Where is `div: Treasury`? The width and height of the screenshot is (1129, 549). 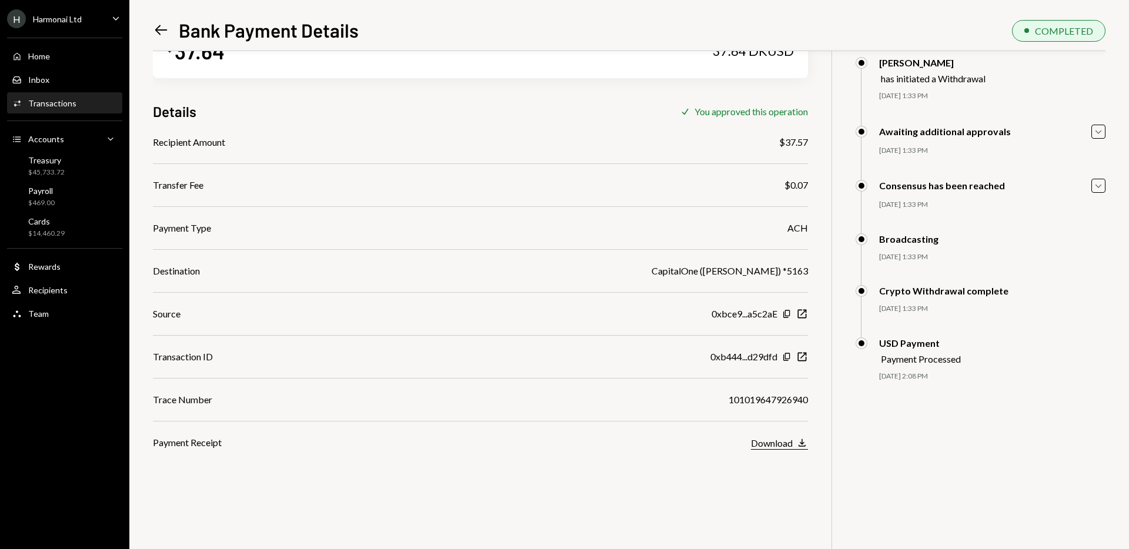 div: Treasury is located at coordinates (46, 160).